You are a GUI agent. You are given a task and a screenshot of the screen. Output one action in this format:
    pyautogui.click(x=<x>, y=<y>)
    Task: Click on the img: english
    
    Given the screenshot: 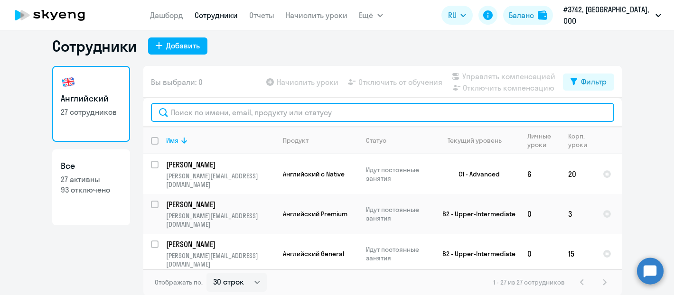 What is the action you would take?
    pyautogui.click(x=68, y=82)
    